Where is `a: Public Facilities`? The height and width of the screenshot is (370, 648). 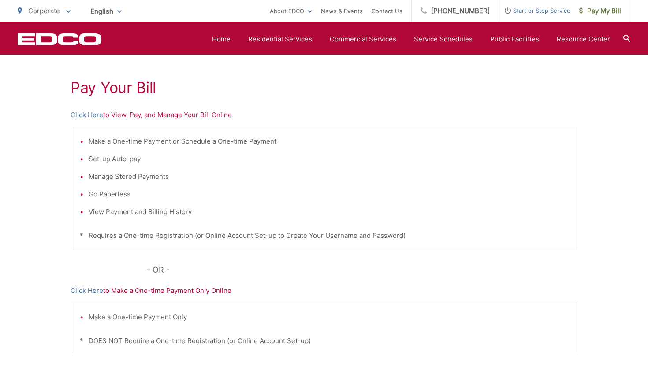
a: Public Facilities is located at coordinates (514, 39).